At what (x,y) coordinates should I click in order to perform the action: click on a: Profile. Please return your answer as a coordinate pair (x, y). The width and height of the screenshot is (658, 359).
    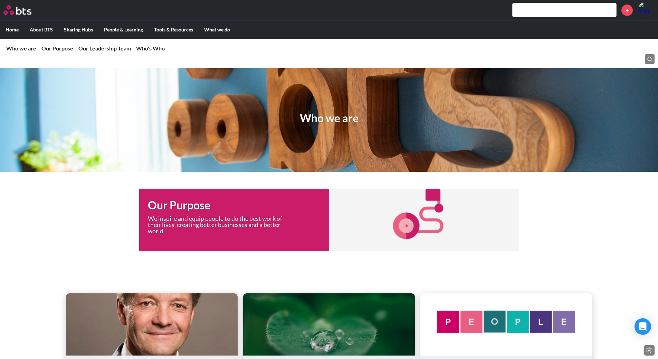
    Looking at the image, I should click on (646, 10).